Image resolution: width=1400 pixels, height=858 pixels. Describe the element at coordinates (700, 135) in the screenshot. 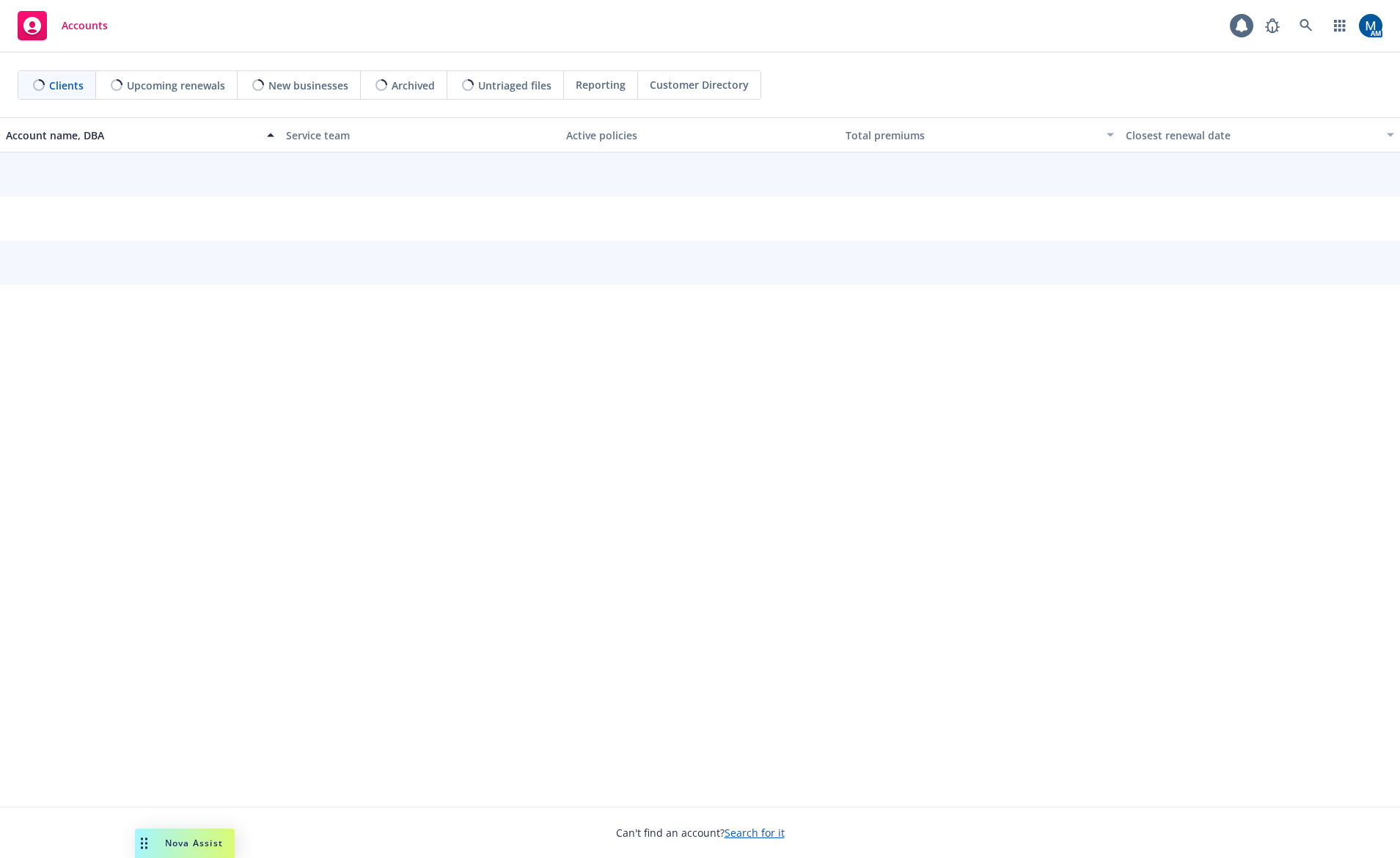

I see `div: Active policies` at that location.